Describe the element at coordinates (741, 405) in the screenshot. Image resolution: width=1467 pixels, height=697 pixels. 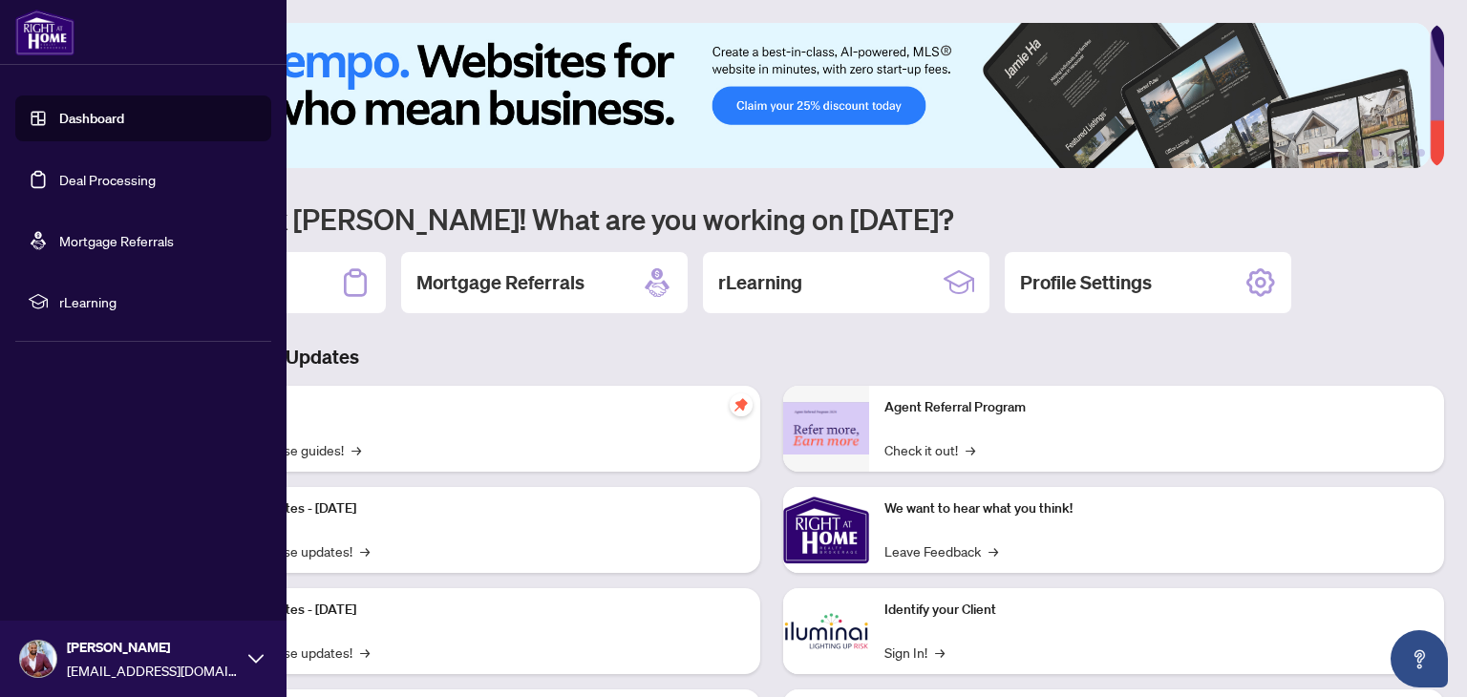
I see `span: pushpin` at that location.